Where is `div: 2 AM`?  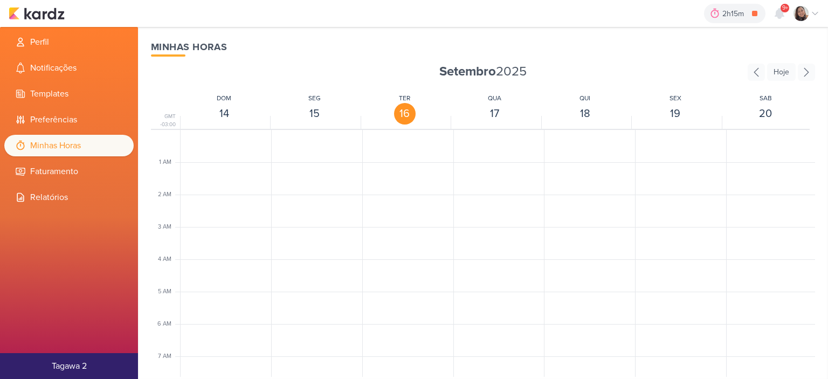
div: 2 AM is located at coordinates (168, 195).